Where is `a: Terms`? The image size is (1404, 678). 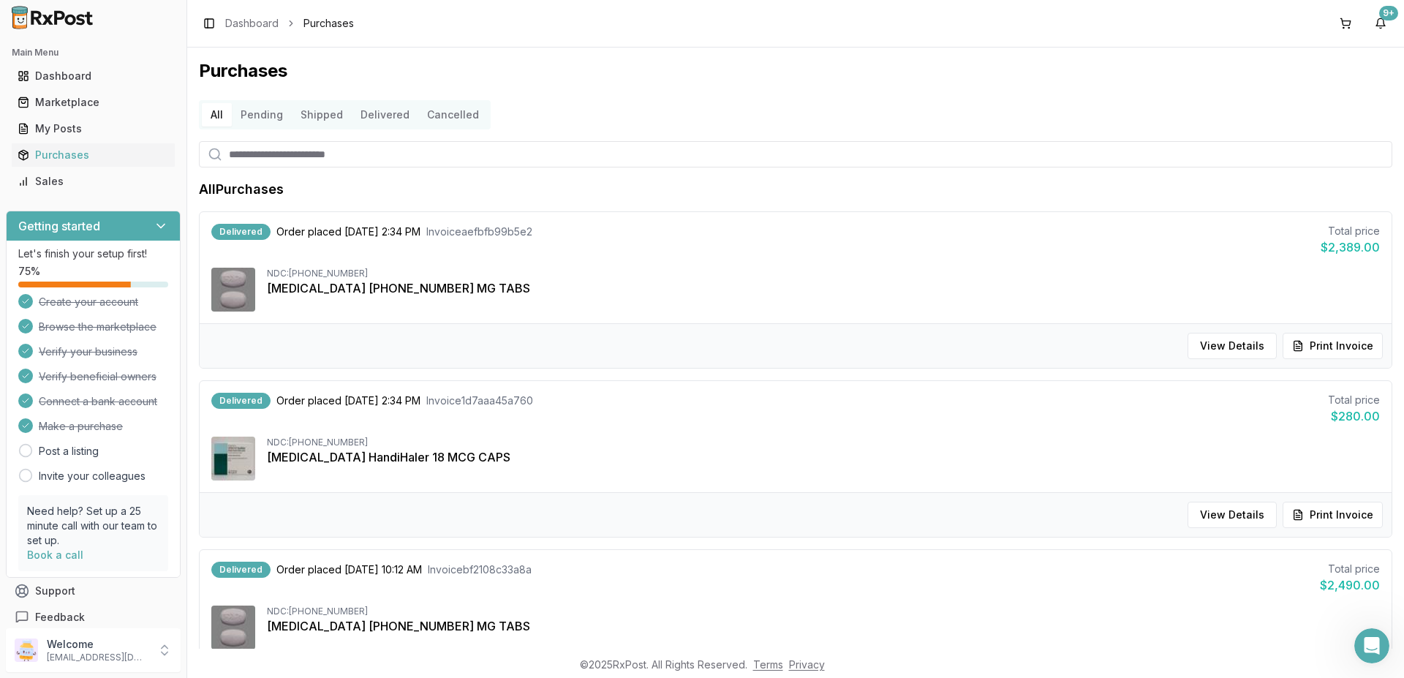
a: Terms is located at coordinates (768, 664).